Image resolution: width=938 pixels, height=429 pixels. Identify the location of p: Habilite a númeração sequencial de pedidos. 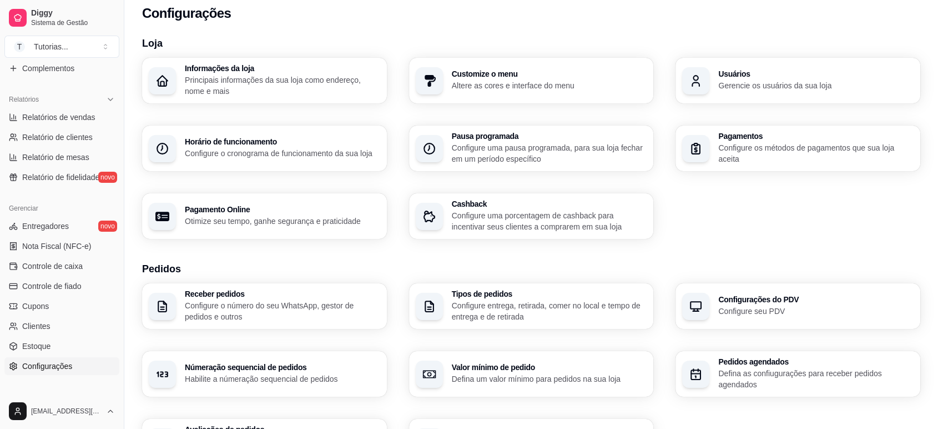
(283, 379).